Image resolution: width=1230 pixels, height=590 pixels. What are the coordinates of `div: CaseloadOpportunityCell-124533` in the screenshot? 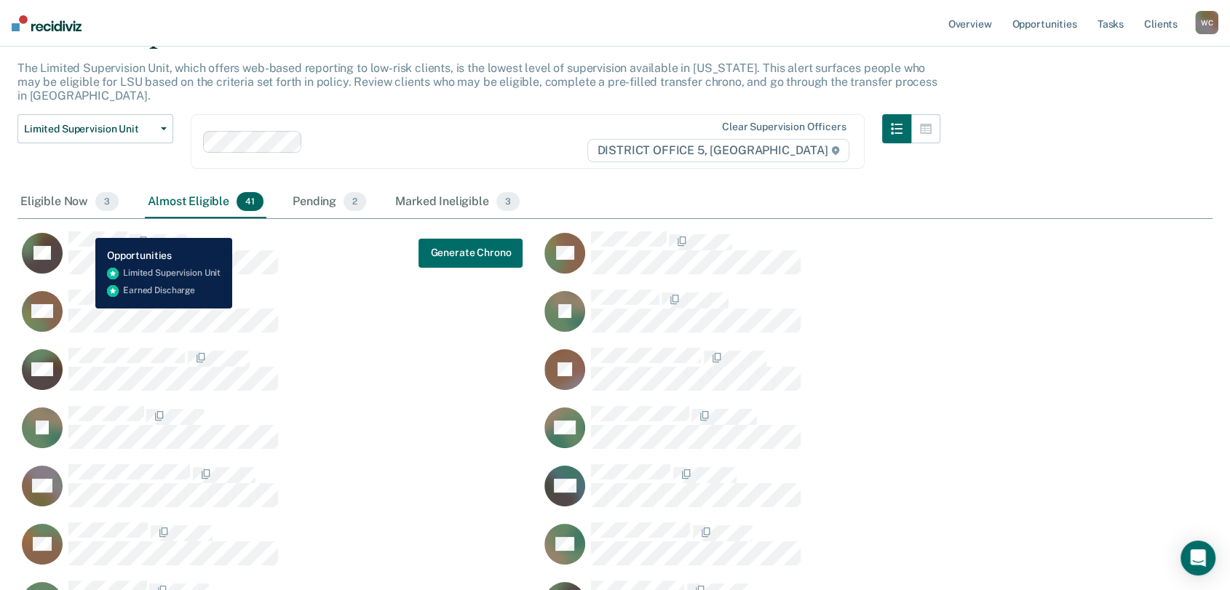 It's located at (801, 434).